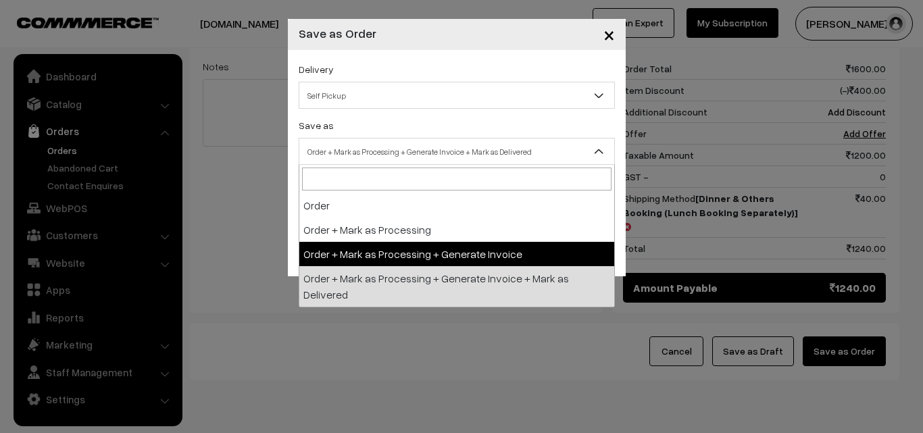  I want to click on span: Order + Mark as Processing + Generate Invoice + Mark as Delivered, so click(457, 151).